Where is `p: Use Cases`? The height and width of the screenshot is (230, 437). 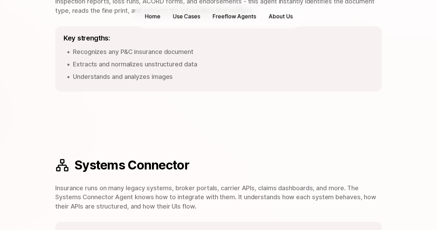 p: Use Cases is located at coordinates (186, 16).